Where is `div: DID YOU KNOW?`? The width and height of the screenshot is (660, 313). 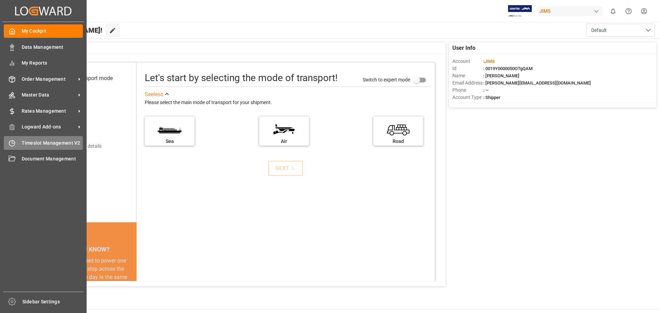 div: DID YOU KNOW? is located at coordinates (87, 250).